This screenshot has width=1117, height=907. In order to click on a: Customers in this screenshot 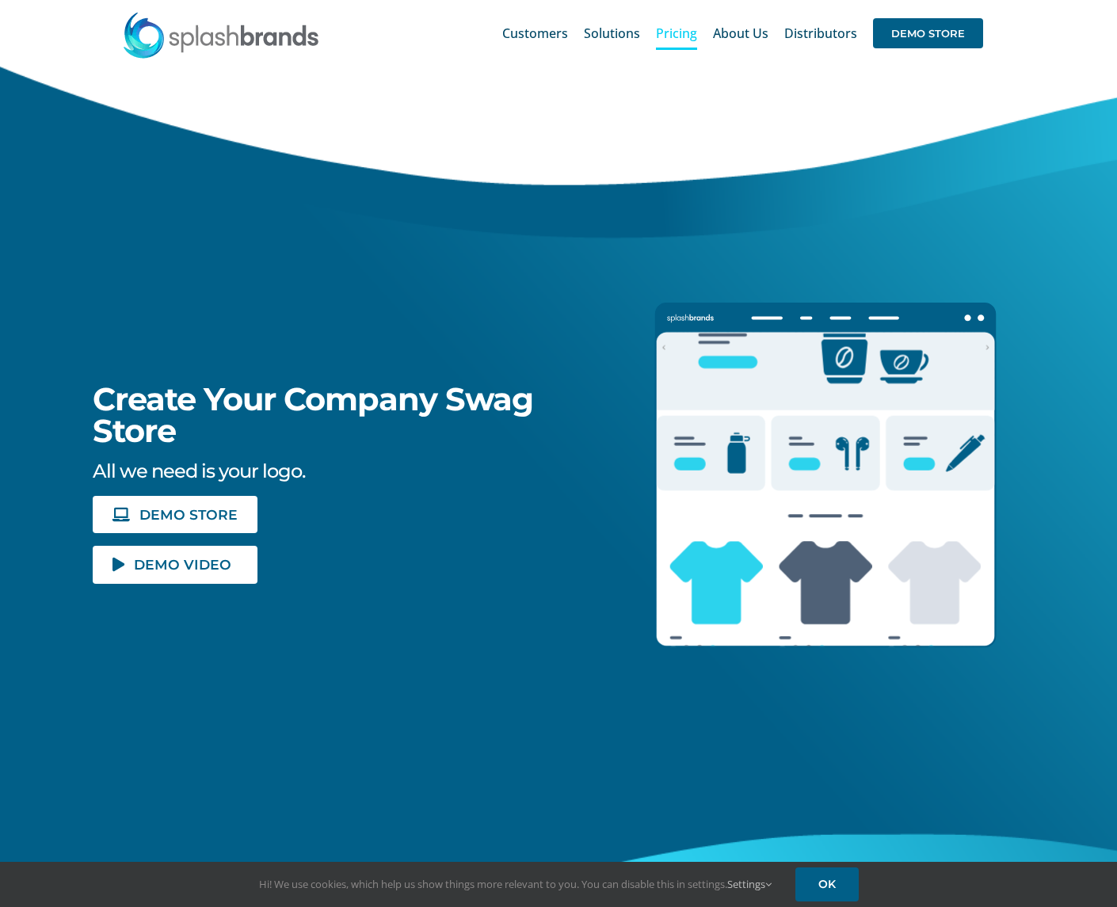, I will do `click(535, 33)`.